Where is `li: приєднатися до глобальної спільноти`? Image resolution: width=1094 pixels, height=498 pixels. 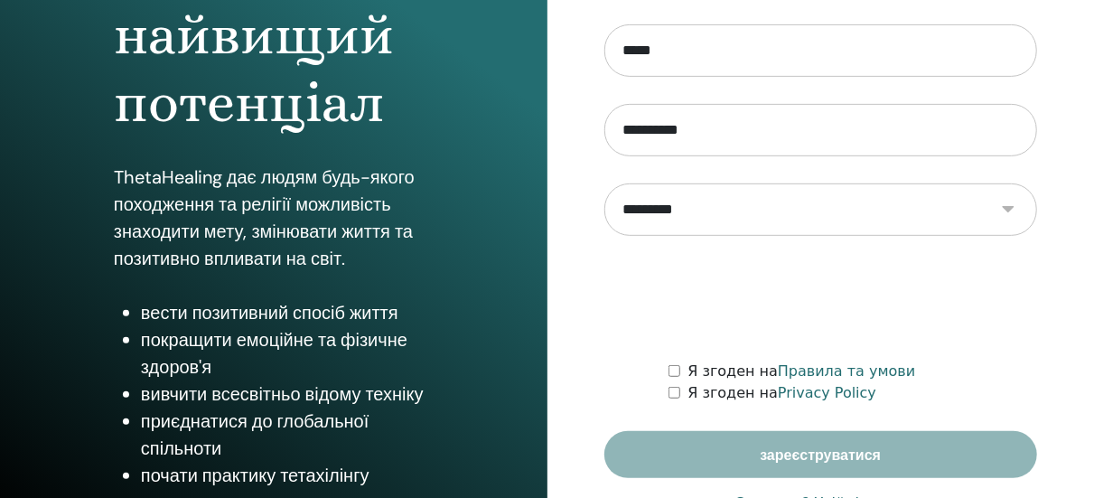
li: приєднатися до глобальної спільноти is located at coordinates (287, 435).